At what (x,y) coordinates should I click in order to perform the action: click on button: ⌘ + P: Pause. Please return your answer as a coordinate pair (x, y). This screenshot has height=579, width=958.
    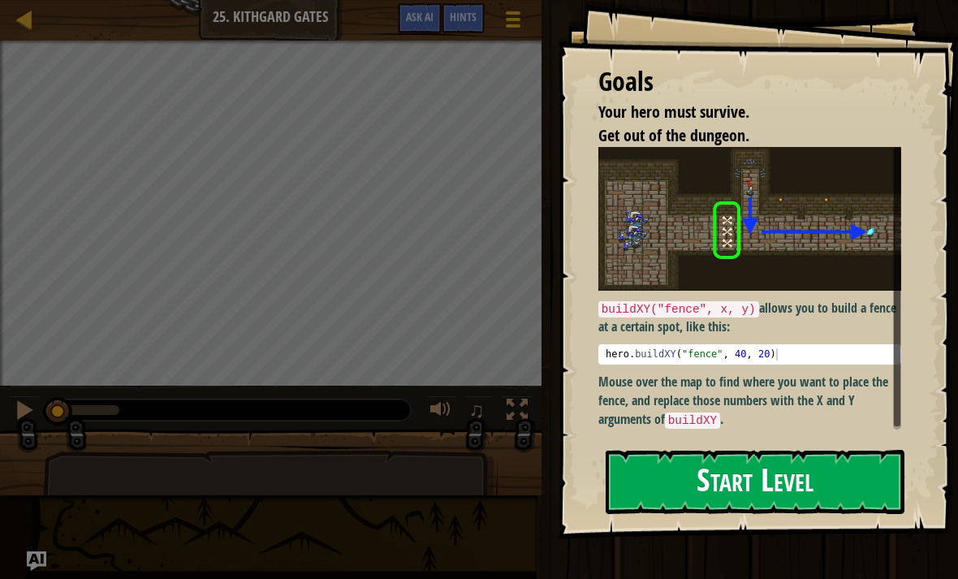
    Looking at the image, I should click on (24, 412).